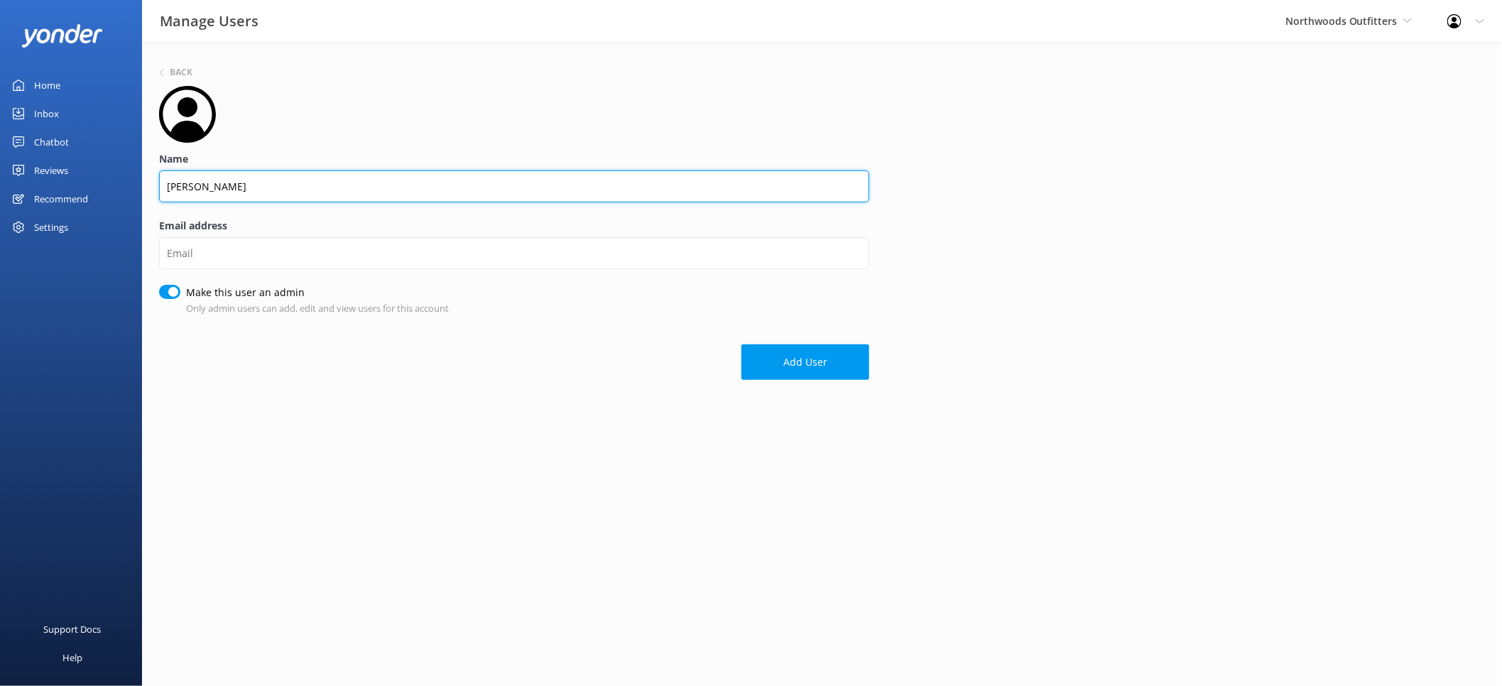 The width and height of the screenshot is (1502, 686). I want to click on div: Inbox, so click(46, 114).